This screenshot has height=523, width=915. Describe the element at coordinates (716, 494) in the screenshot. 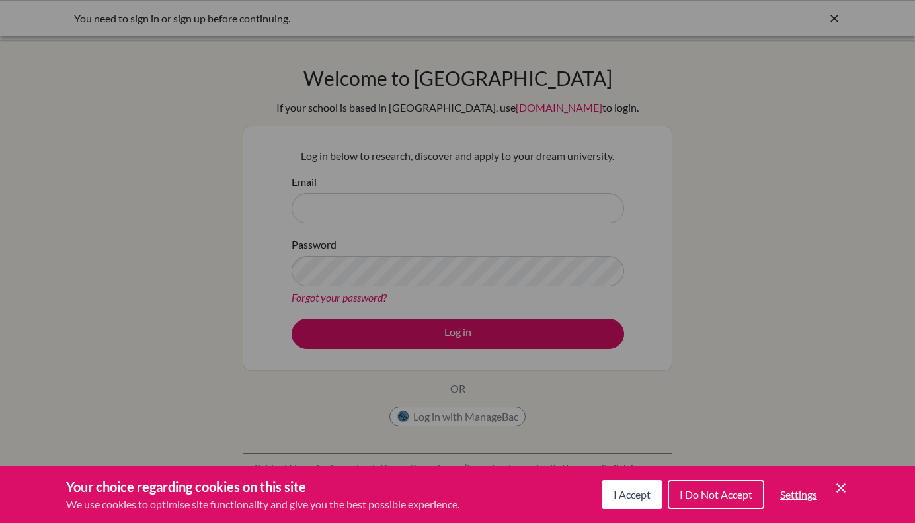

I see `span: I Do Not Accept` at that location.